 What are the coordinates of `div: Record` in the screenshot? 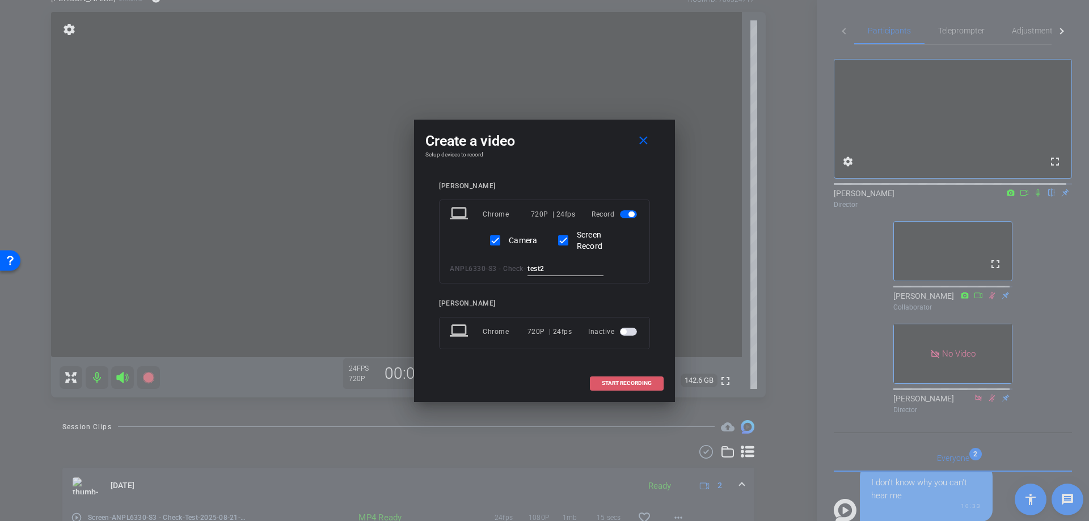 It's located at (615, 214).